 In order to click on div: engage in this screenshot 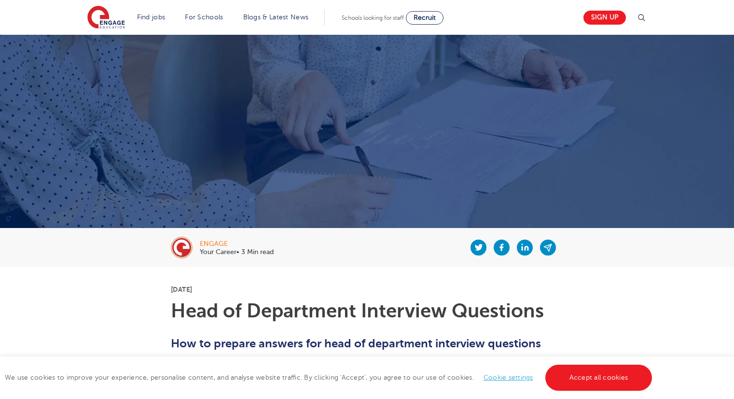, I will do `click(237, 244)`.